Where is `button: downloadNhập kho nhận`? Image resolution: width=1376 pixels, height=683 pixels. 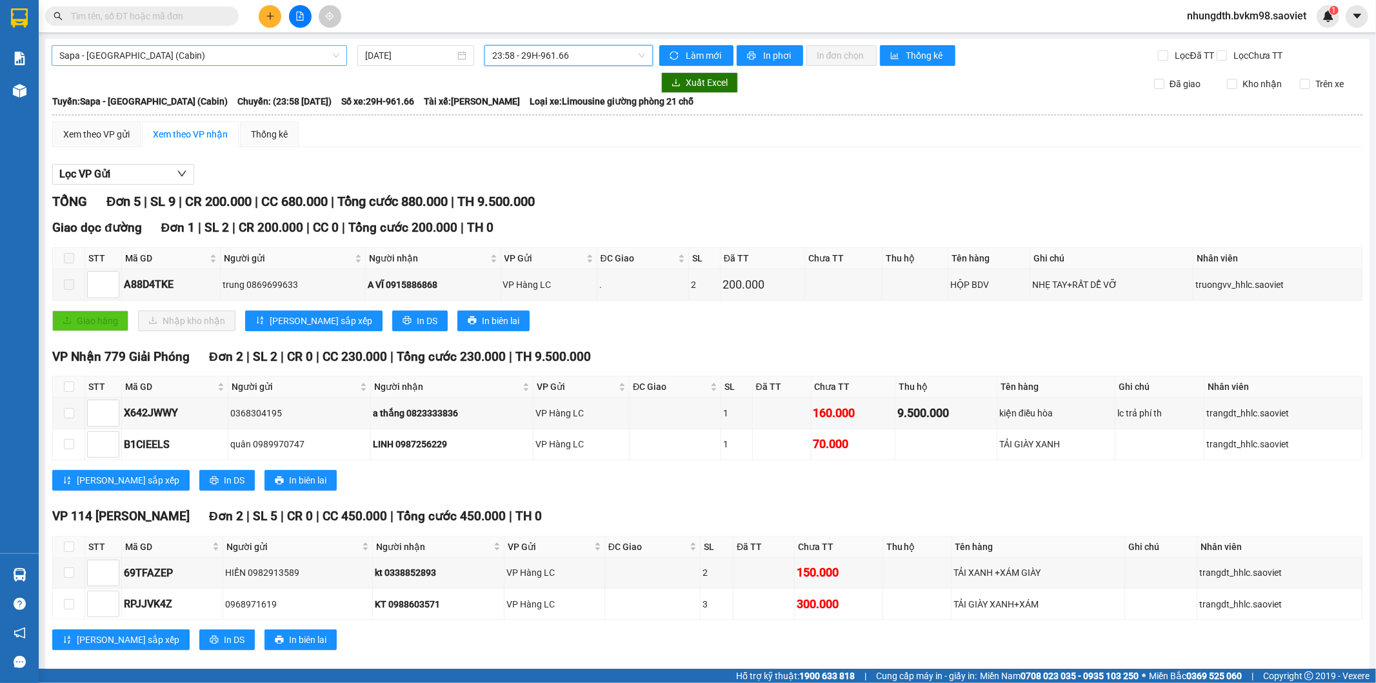
button: downloadNhập kho nhận is located at coordinates (186, 321).